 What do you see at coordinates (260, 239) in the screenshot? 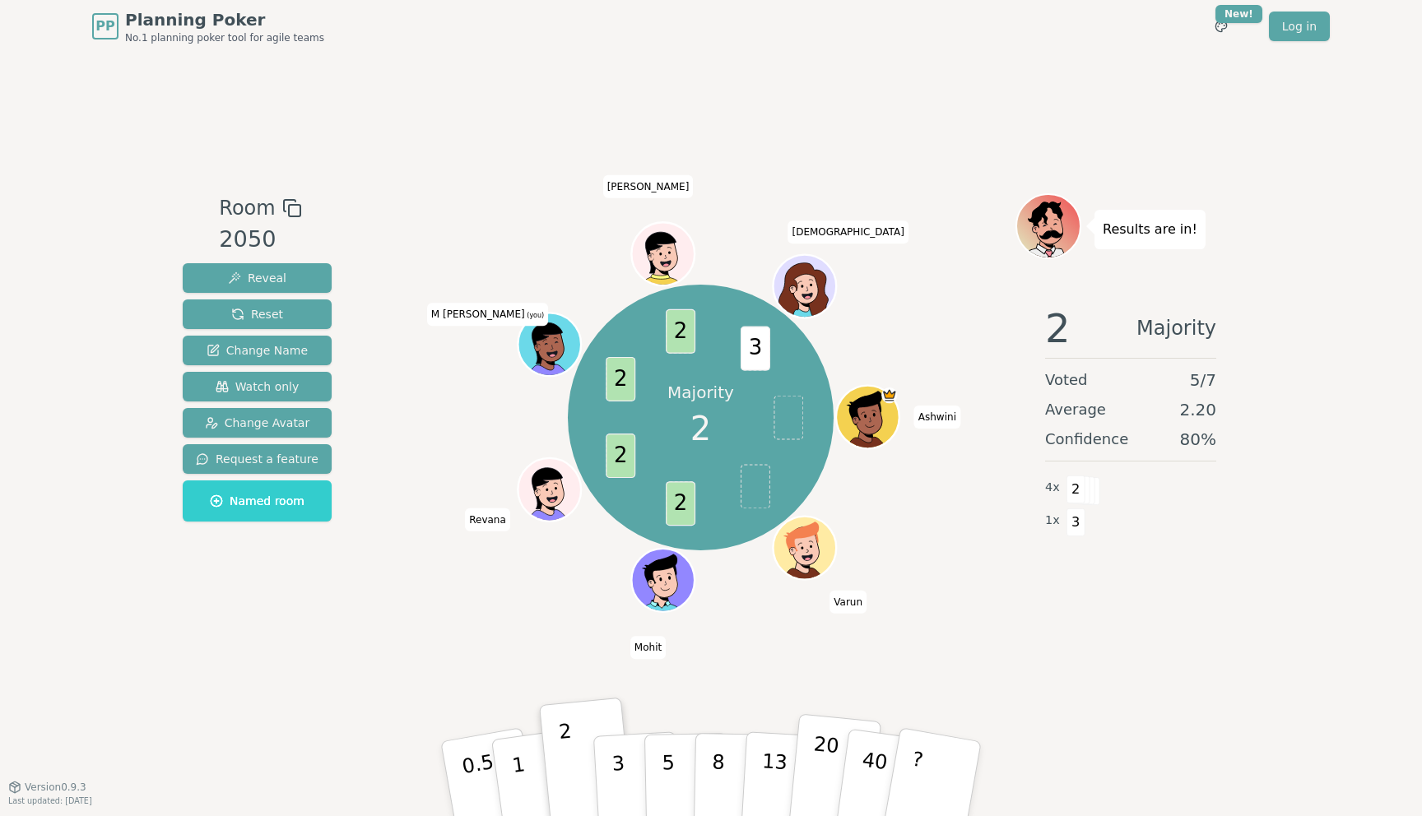
I see `div: 2050` at bounding box center [260, 239].